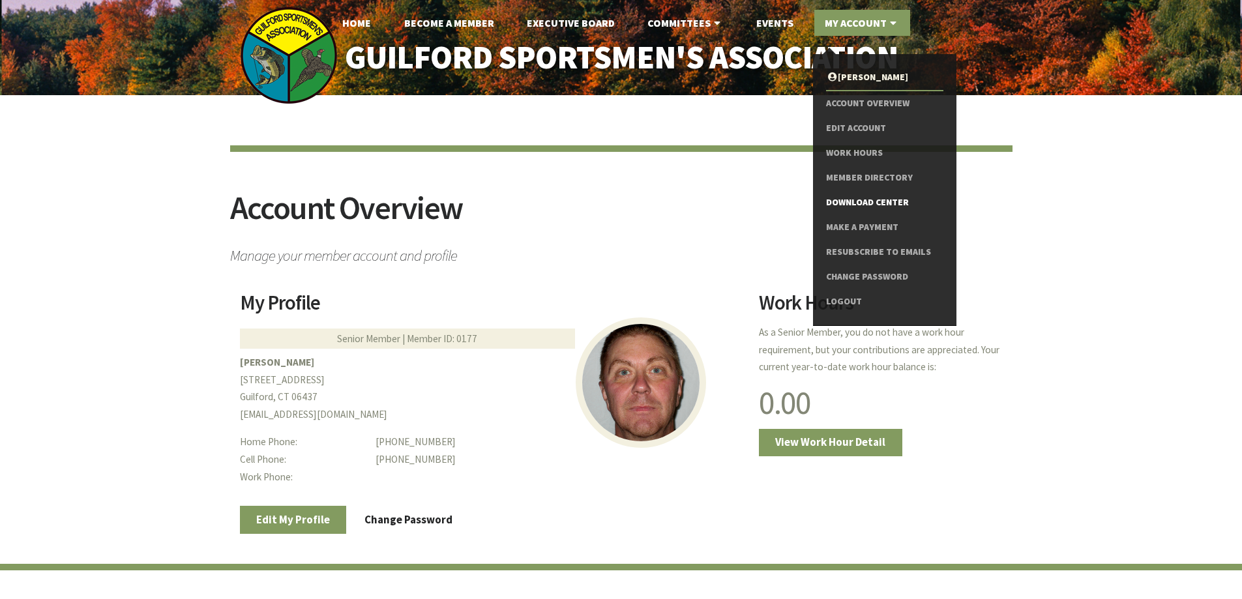 Image resolution: width=1242 pixels, height=599 pixels. I want to click on a: Member Directory, so click(884, 178).